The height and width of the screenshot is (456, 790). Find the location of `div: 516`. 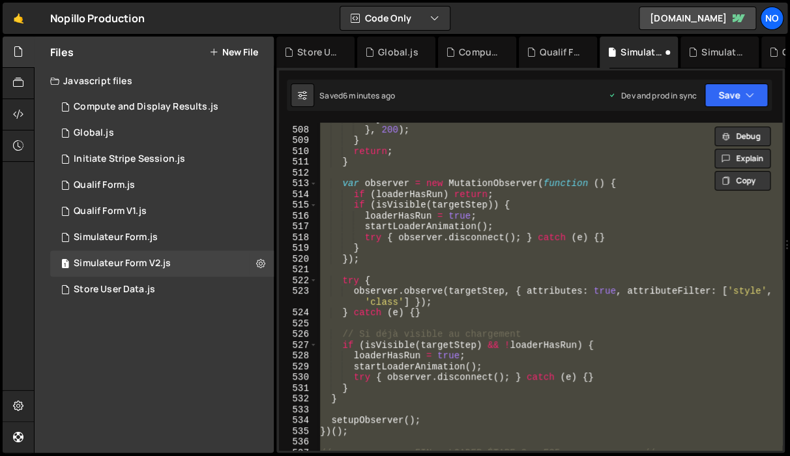

div: 516 is located at coordinates (298, 216).